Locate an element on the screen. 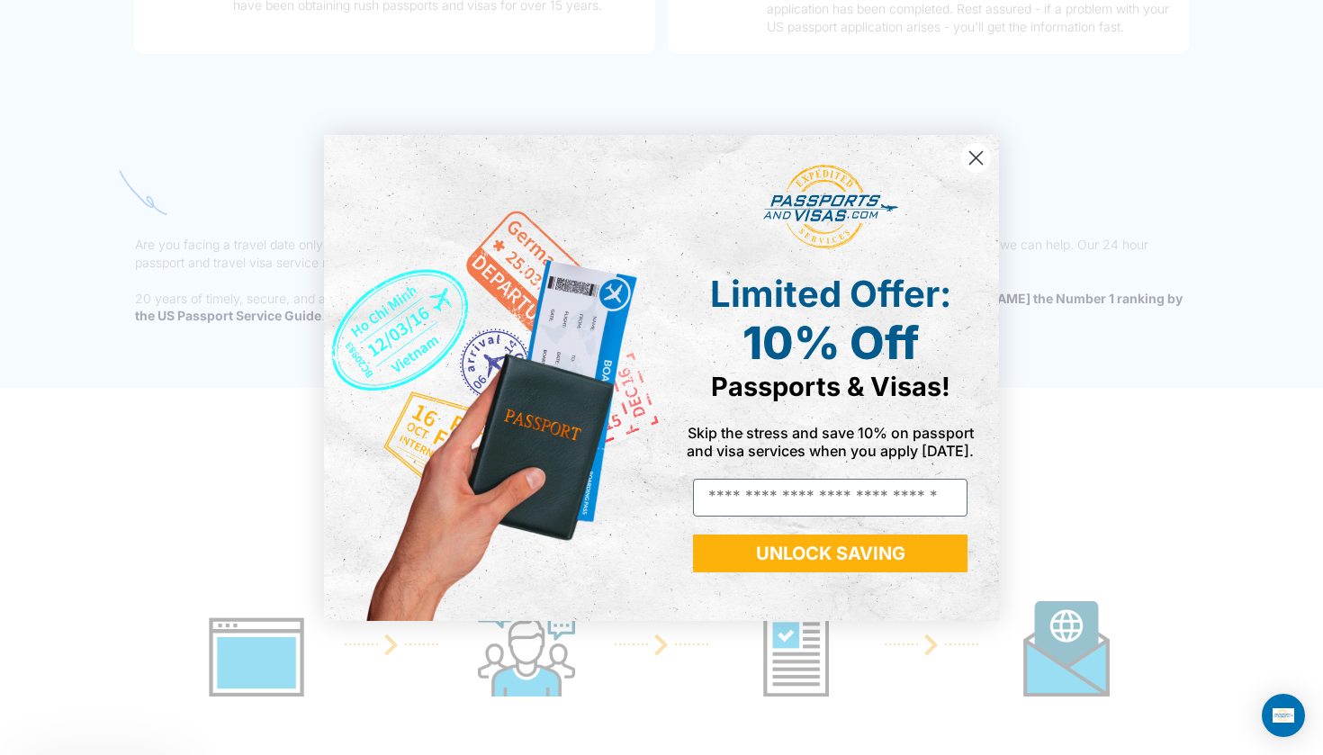 The image size is (1323, 755). img: de9cda0d-0715-46ca-9a25-073762a91ba7.png is located at coordinates (492, 378).